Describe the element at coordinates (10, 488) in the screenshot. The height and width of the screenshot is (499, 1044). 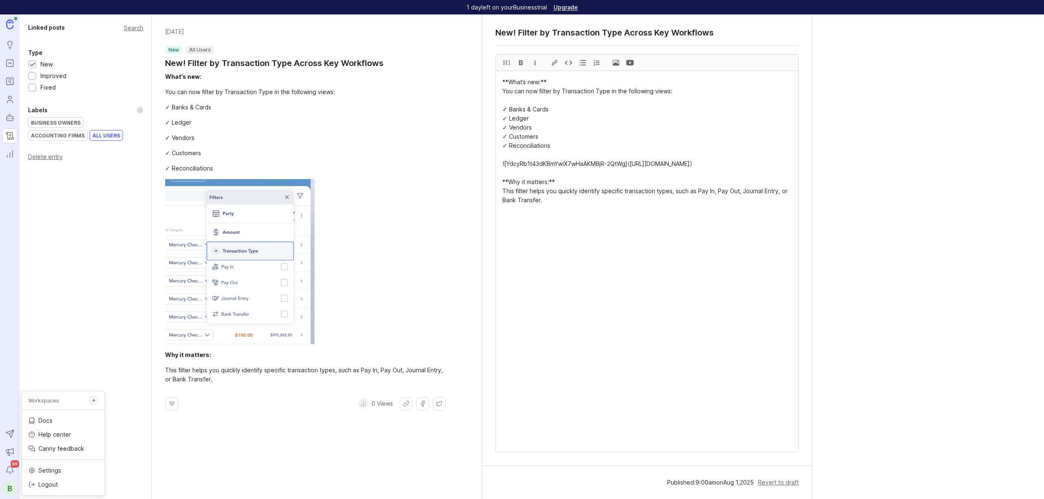
I see `button: B` at that location.